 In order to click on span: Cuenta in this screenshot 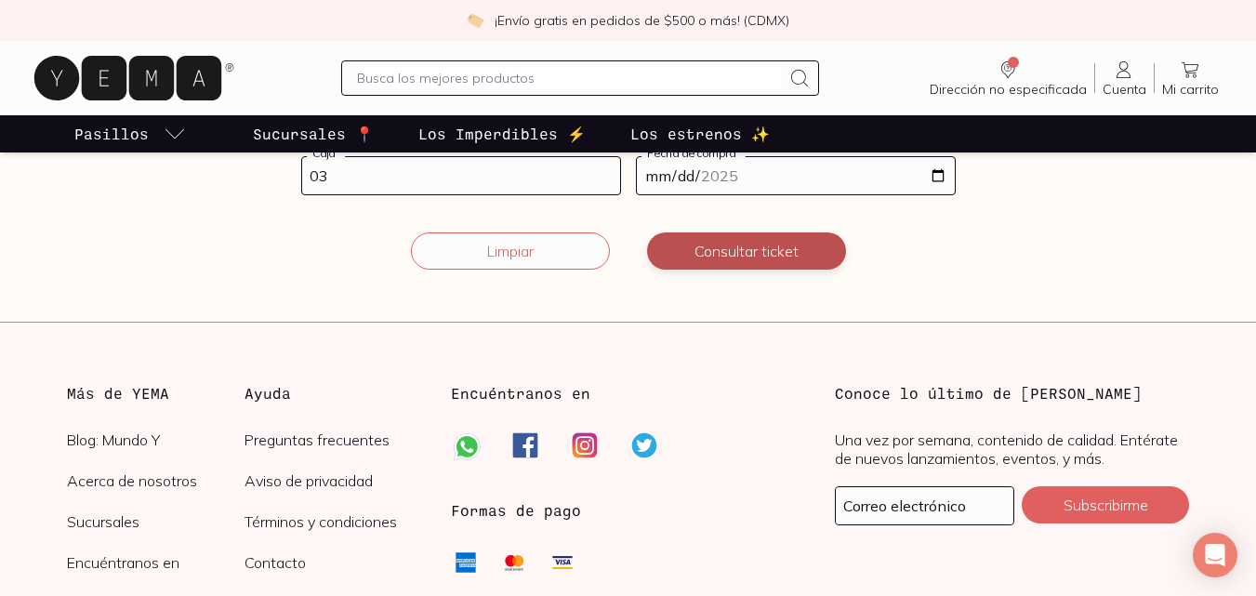, I will do `click(1124, 89)`.